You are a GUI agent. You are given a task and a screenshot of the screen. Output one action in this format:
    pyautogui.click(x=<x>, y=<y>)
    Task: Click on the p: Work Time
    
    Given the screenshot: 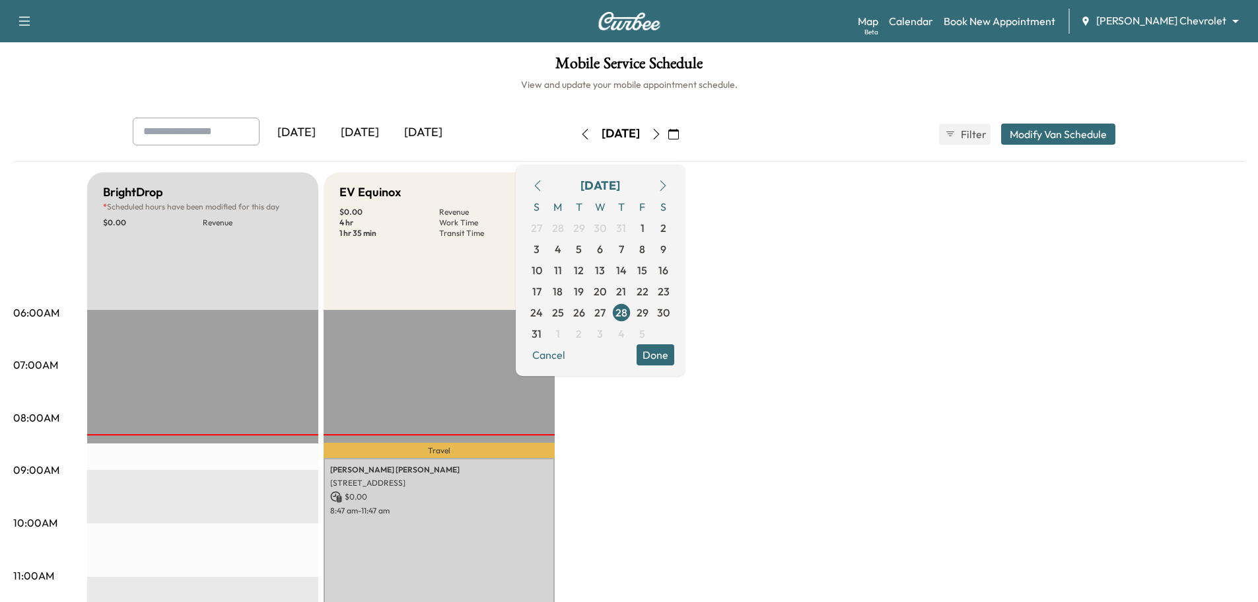 What is the action you would take?
    pyautogui.click(x=489, y=223)
    